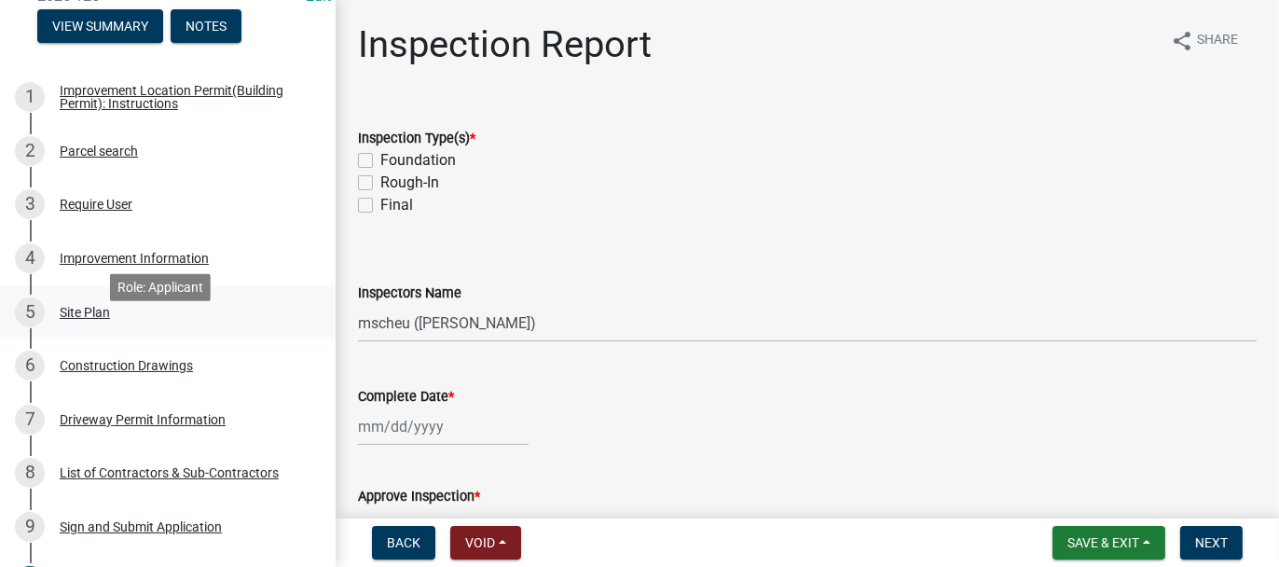 The width and height of the screenshot is (1279, 567). What do you see at coordinates (126, 365) in the screenshot?
I see `div: Construction Drawings` at bounding box center [126, 365].